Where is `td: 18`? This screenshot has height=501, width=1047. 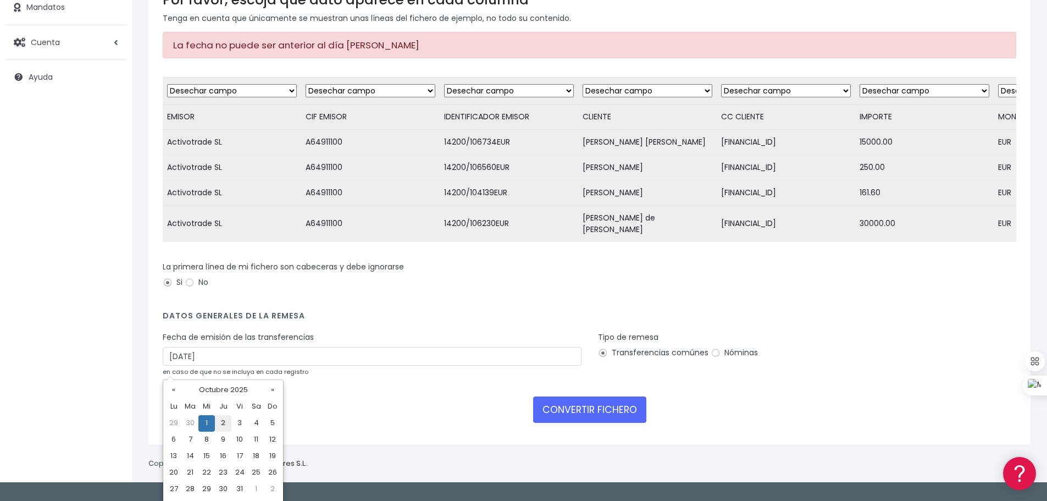 td: 18 is located at coordinates (256, 456).